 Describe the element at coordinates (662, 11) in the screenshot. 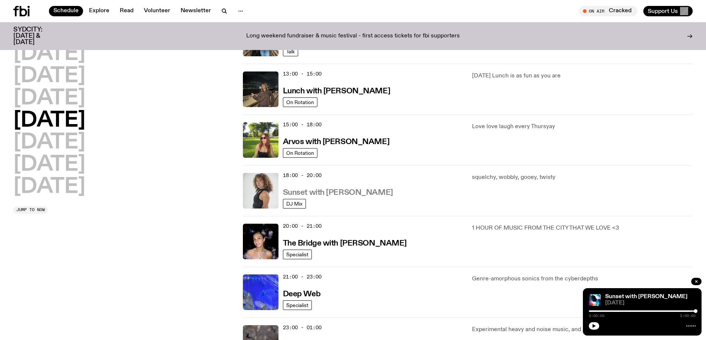

I see `span: Support Us` at that location.